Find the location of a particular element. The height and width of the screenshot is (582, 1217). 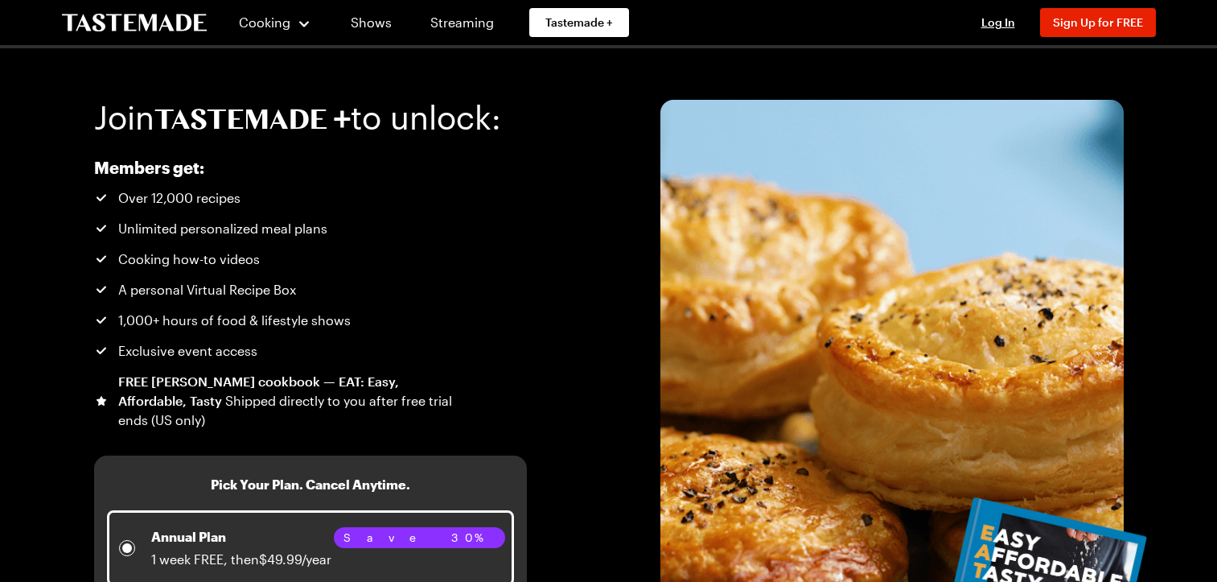

span: Save 30% is located at coordinates (419, 537).